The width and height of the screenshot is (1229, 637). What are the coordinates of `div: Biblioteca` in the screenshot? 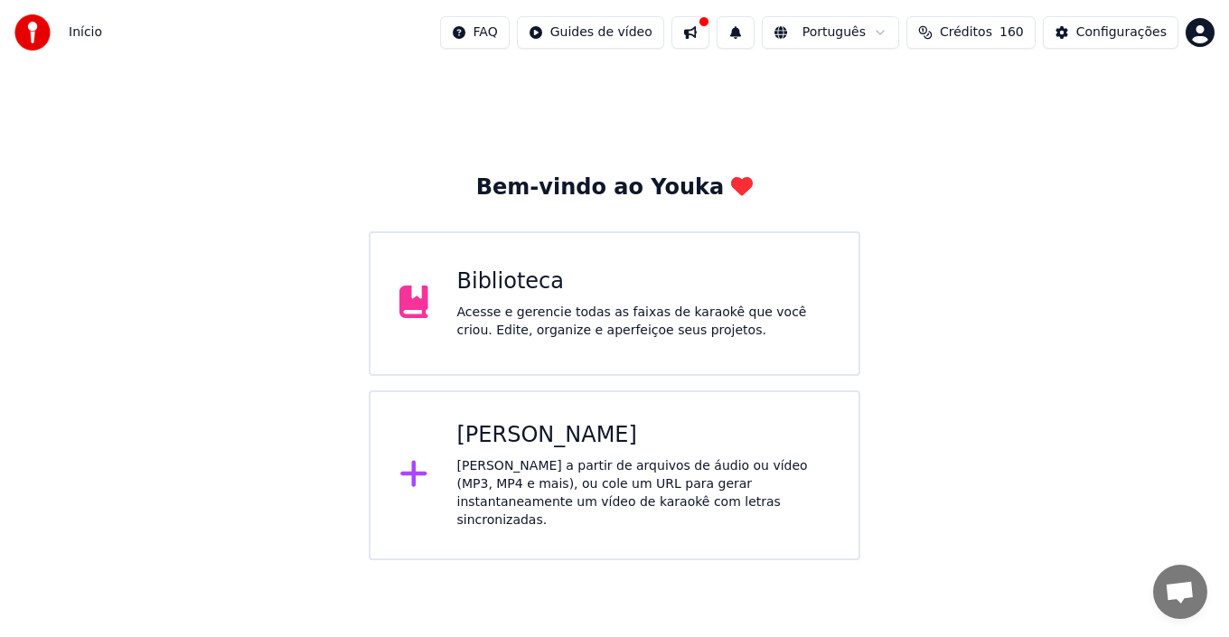 It's located at (643, 282).